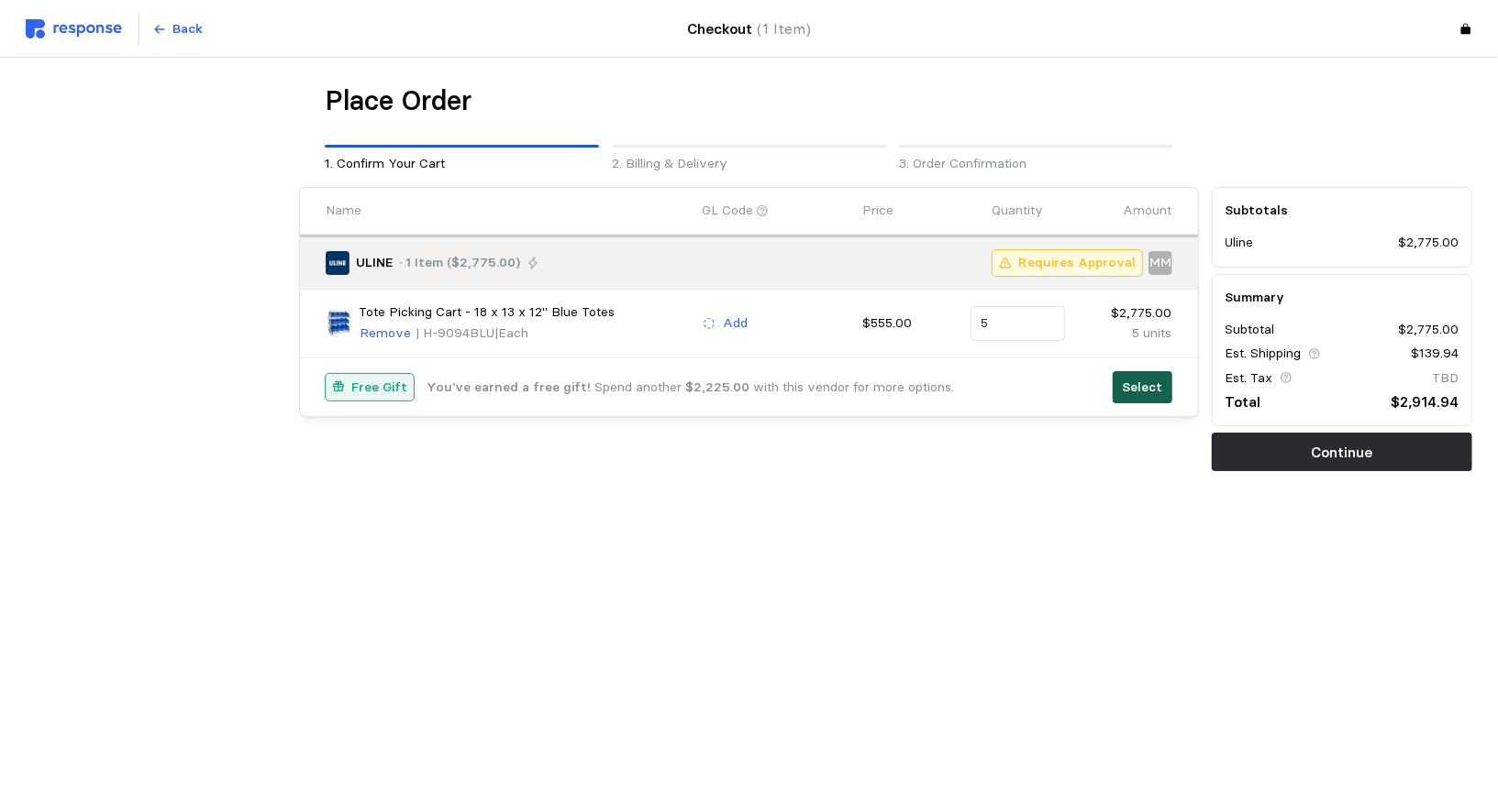 The image size is (1498, 812). What do you see at coordinates (1341, 452) in the screenshot?
I see `p: Continue` at bounding box center [1341, 452].